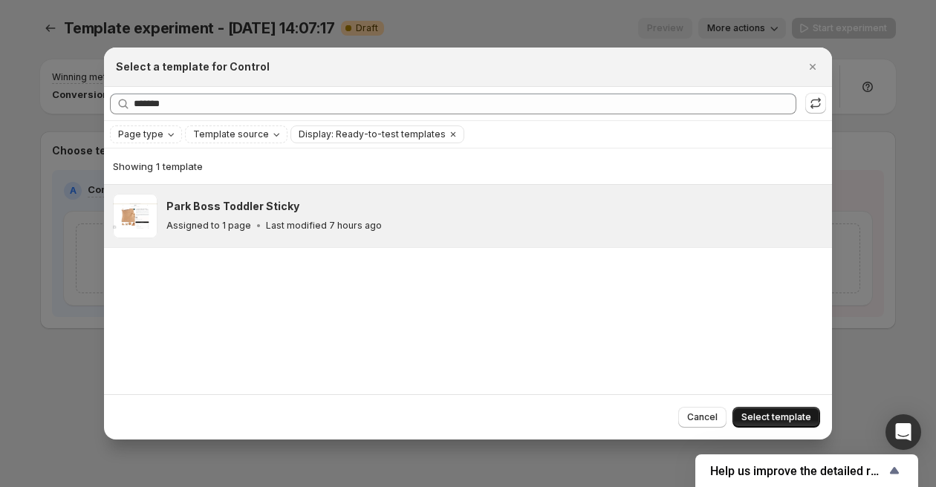  I want to click on button: Cancel, so click(702, 418).